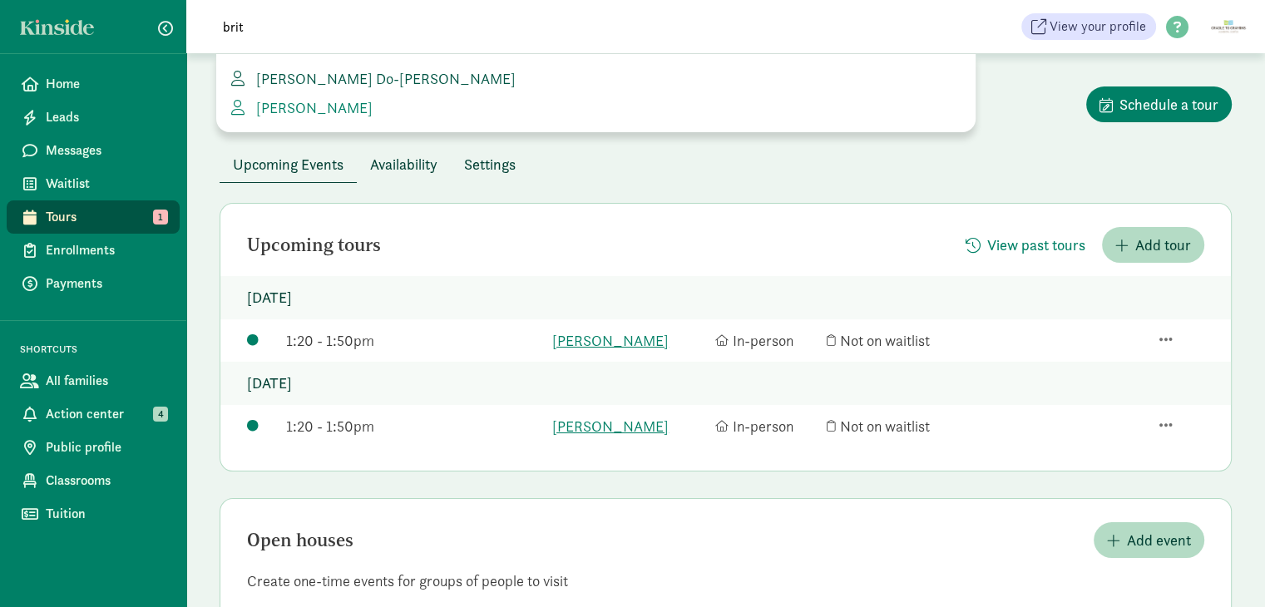 This screenshot has height=607, width=1265. Describe the element at coordinates (93, 381) in the screenshot. I see `a: All families` at that location.